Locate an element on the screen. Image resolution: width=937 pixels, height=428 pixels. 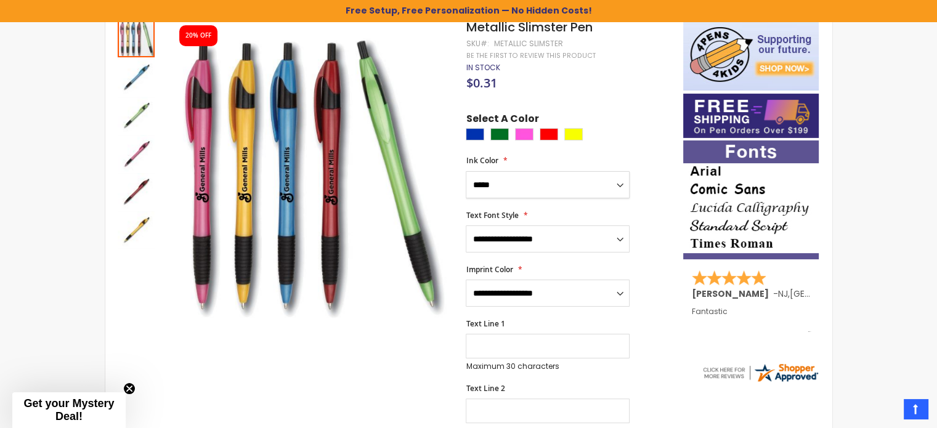
span: Text Font Style is located at coordinates (492, 215).